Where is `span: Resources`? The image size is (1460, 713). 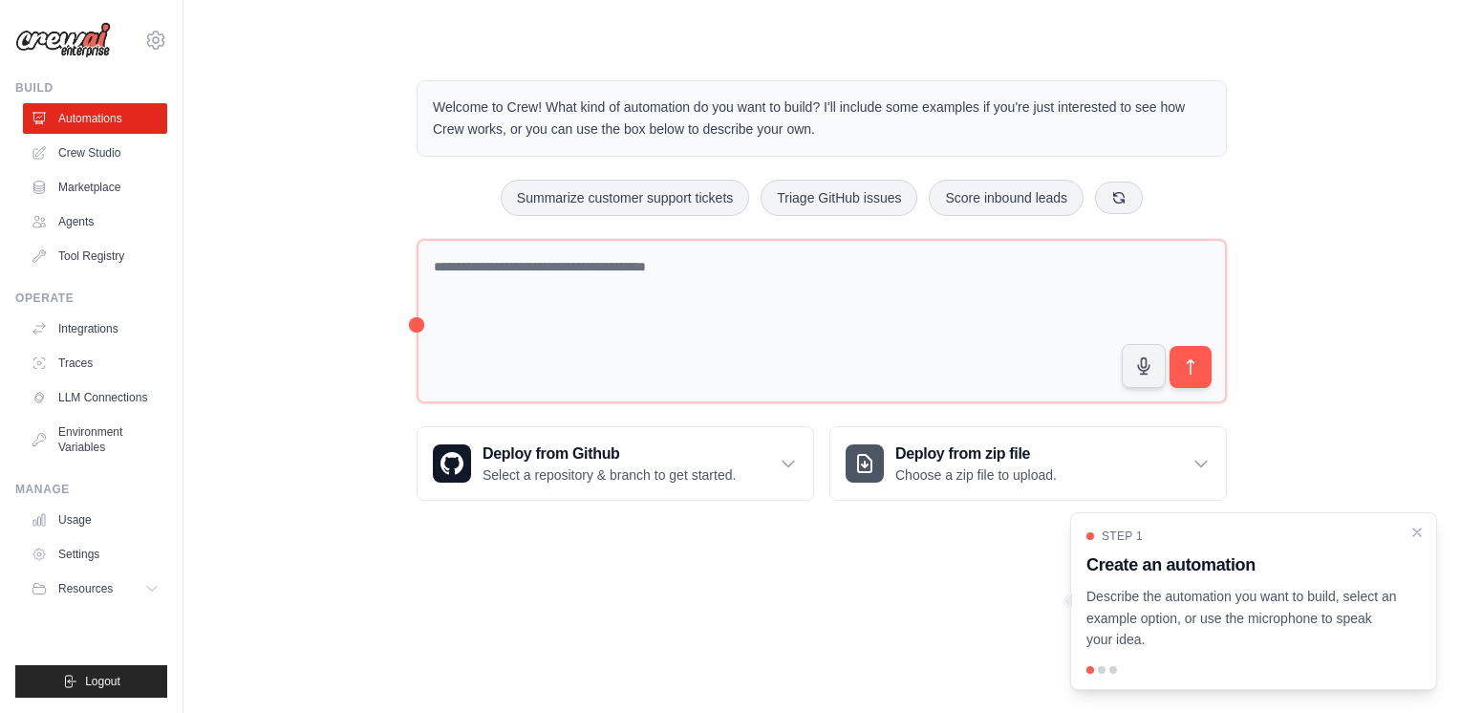
span: Resources is located at coordinates (85, 588).